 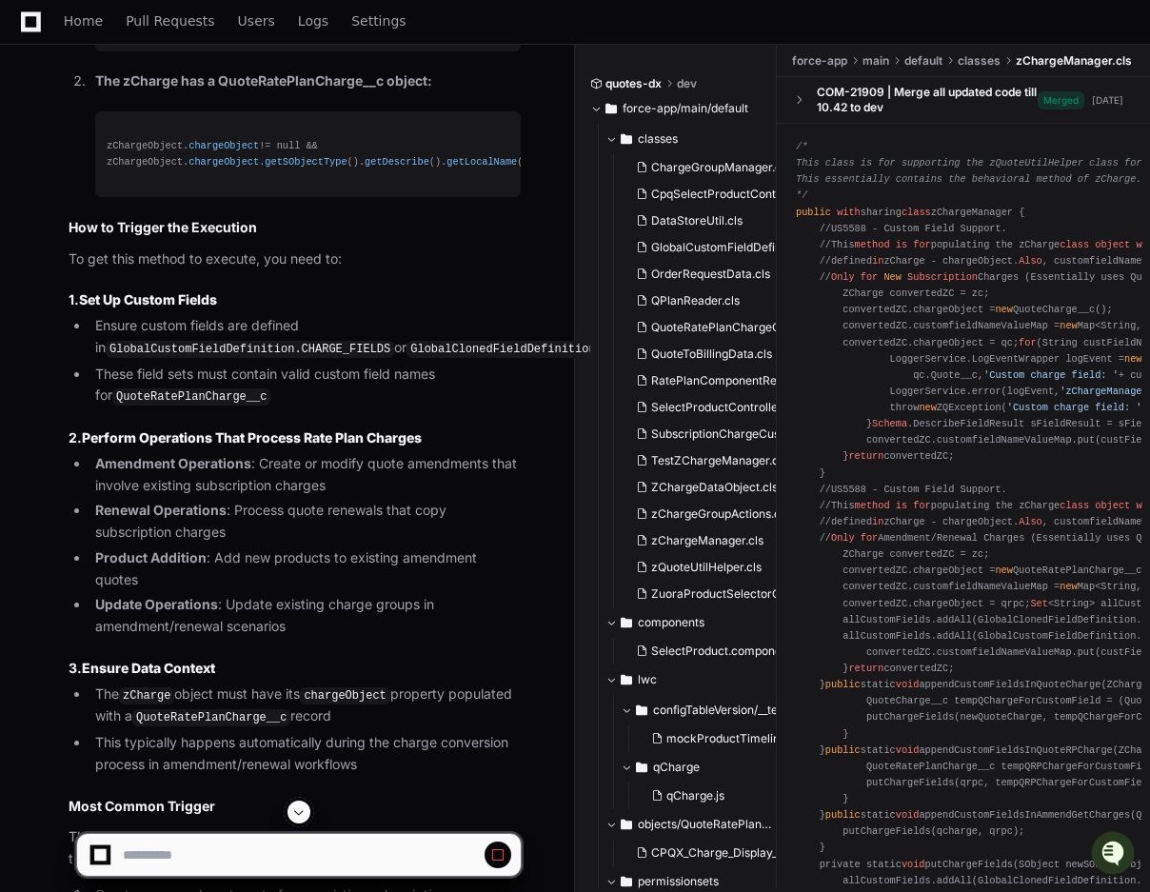 What do you see at coordinates (710, 274) in the screenshot?
I see `span: OrderRequestData.cls` at bounding box center [710, 274].